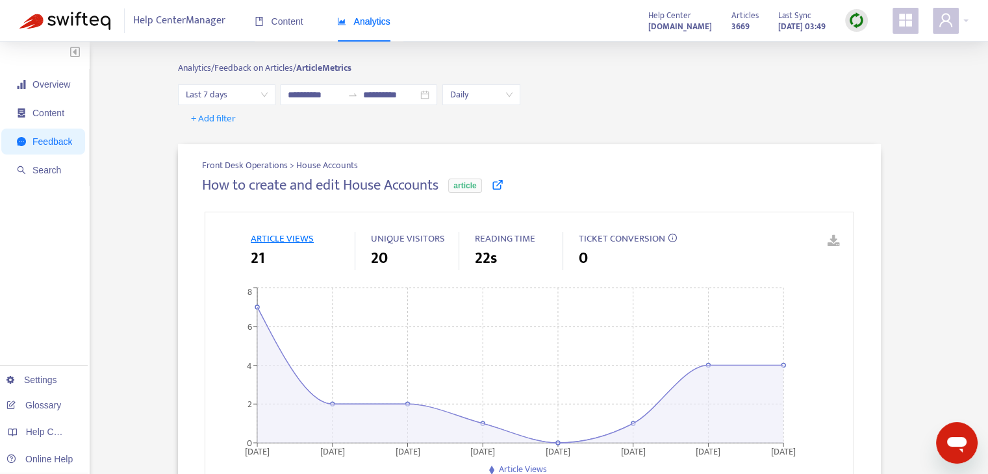 The image size is (988, 474). What do you see at coordinates (670, 16) in the screenshot?
I see `span: Help Center` at bounding box center [670, 16].